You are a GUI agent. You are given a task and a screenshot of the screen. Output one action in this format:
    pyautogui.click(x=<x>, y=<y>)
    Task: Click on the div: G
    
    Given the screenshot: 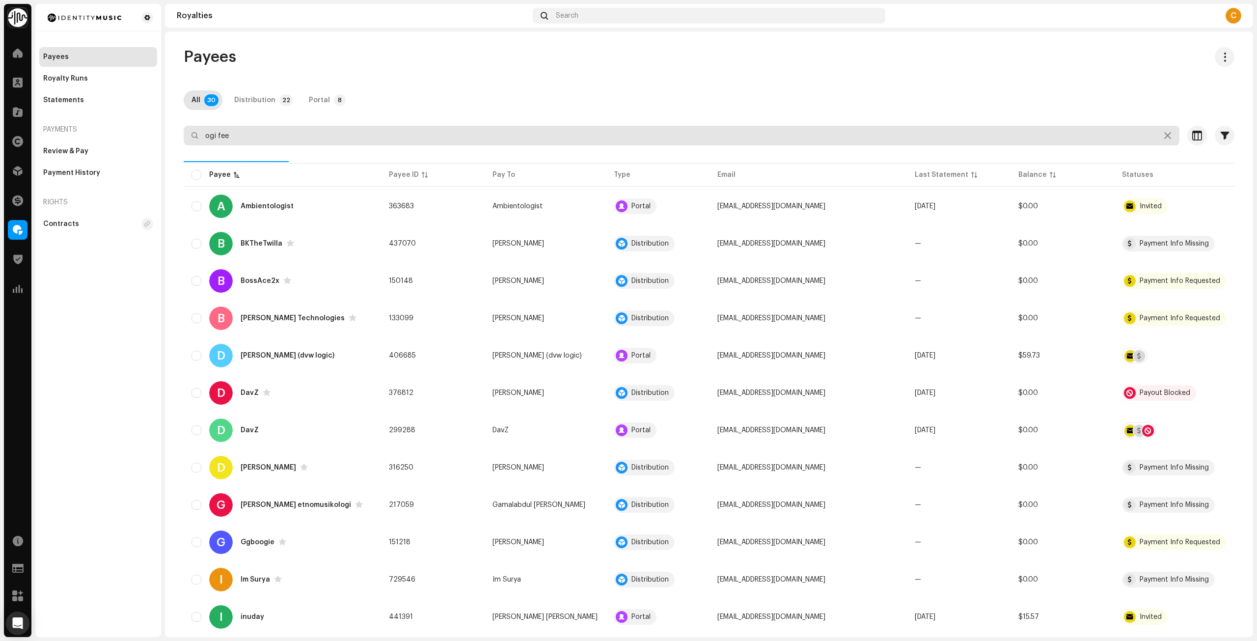 What is the action you would take?
    pyautogui.click(x=221, y=542)
    